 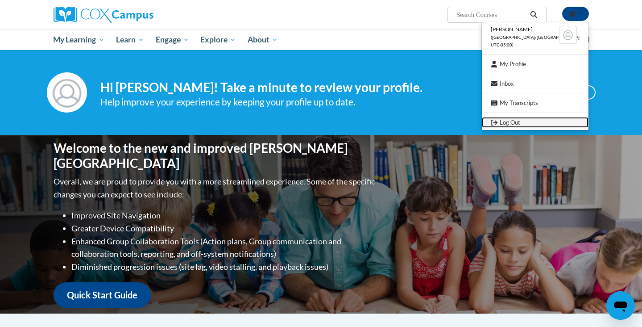 What do you see at coordinates (79, 40) in the screenshot?
I see `span: My Learning` at bounding box center [79, 40].